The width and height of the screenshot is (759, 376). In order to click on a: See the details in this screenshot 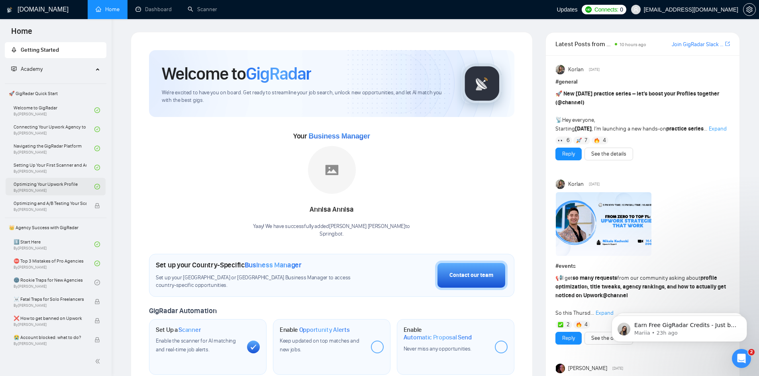, I will do `click(608, 338)`.